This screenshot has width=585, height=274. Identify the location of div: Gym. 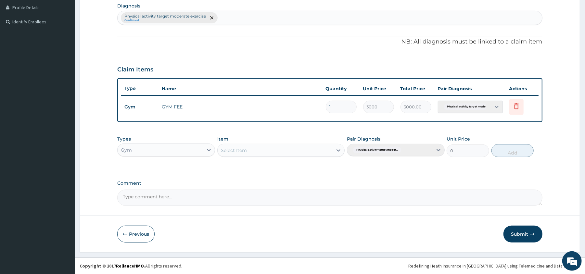
(126, 150).